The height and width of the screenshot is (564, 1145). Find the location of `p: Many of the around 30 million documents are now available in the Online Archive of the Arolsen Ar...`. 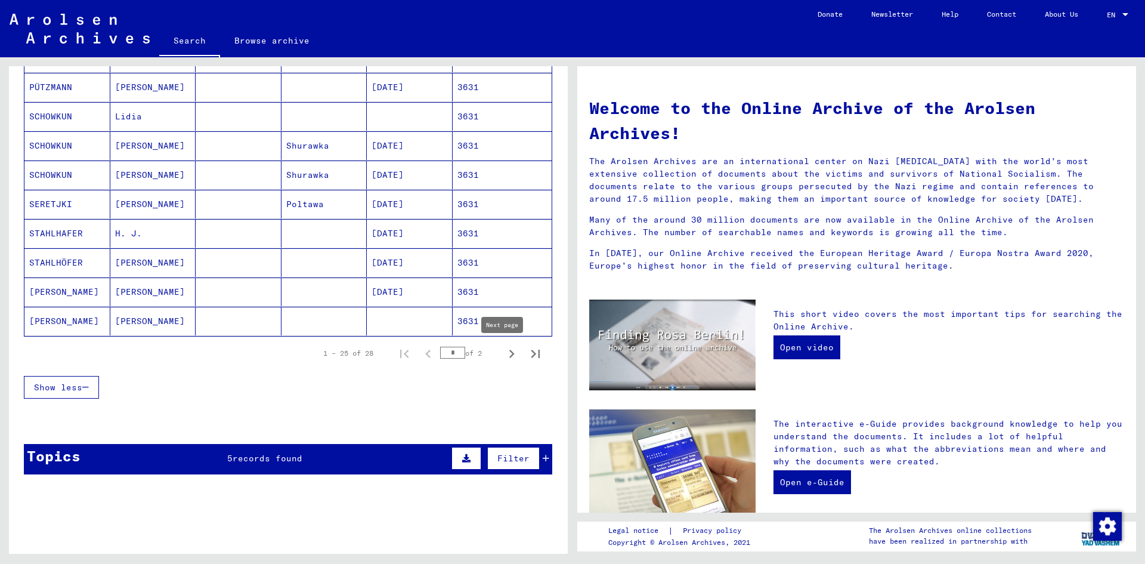

p: Many of the around 30 million documents are now available in the Online Archive of the Arolsen Ar... is located at coordinates (856, 226).